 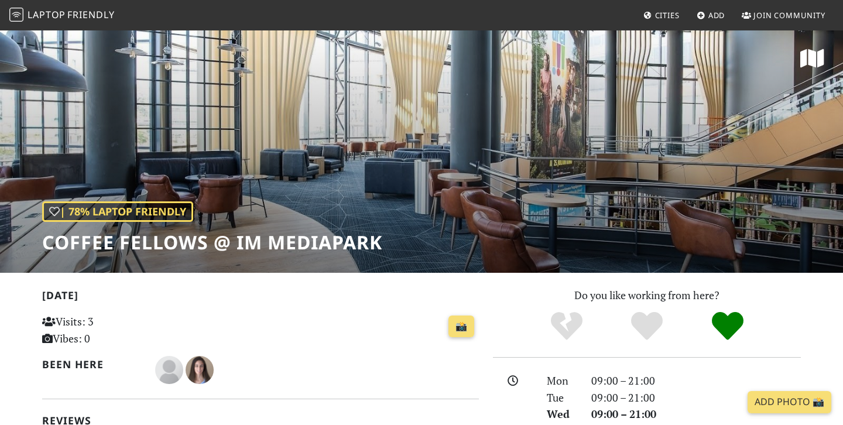 What do you see at coordinates (647, 326) in the screenshot?
I see `div: Yes` at bounding box center [647, 326].